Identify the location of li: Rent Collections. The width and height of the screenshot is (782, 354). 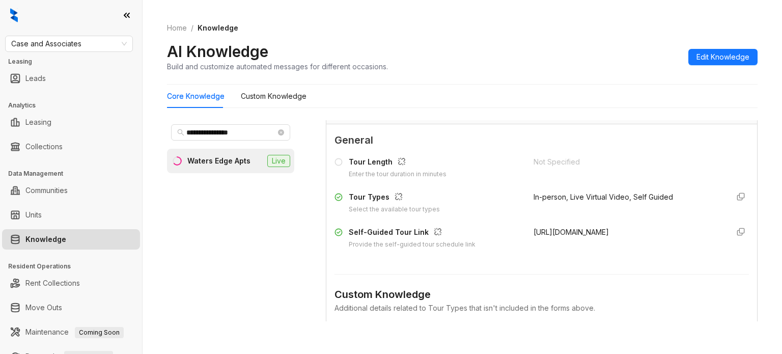
(71, 283).